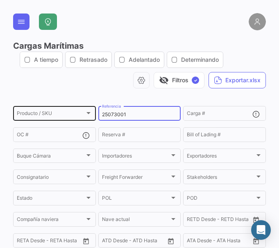  Describe the element at coordinates (261, 230) in the screenshot. I see `div: Abrir Intercom Messenger` at that location.